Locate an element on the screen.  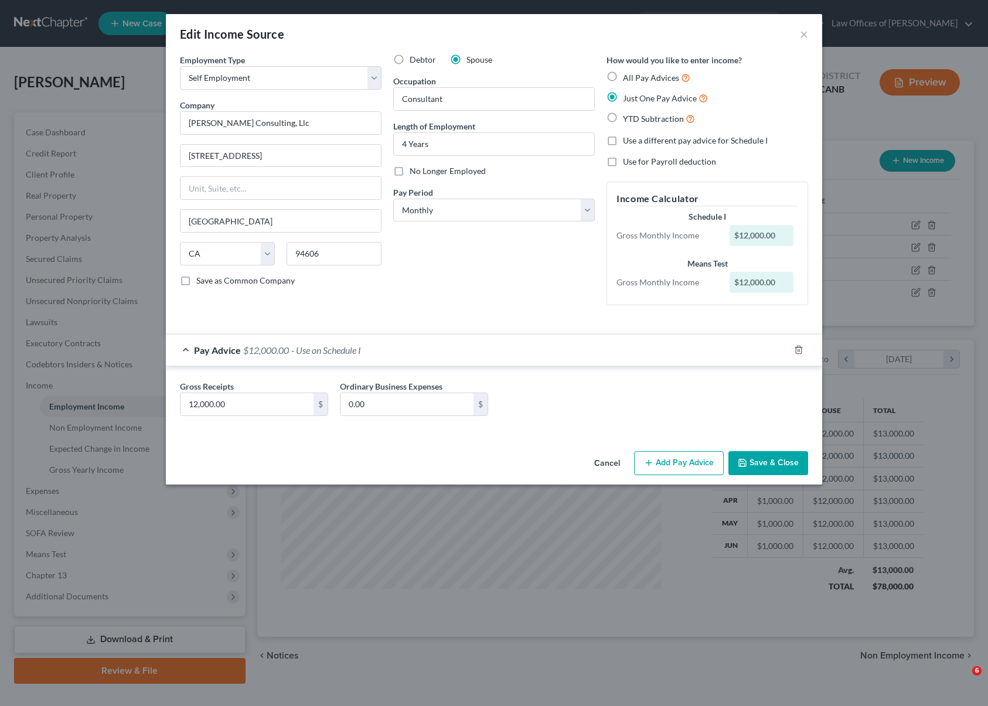
div: Means Test is located at coordinates (707, 264).